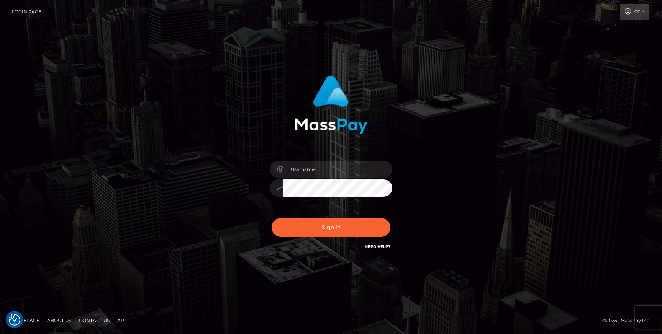  I want to click on a: Need Help?, so click(377, 247).